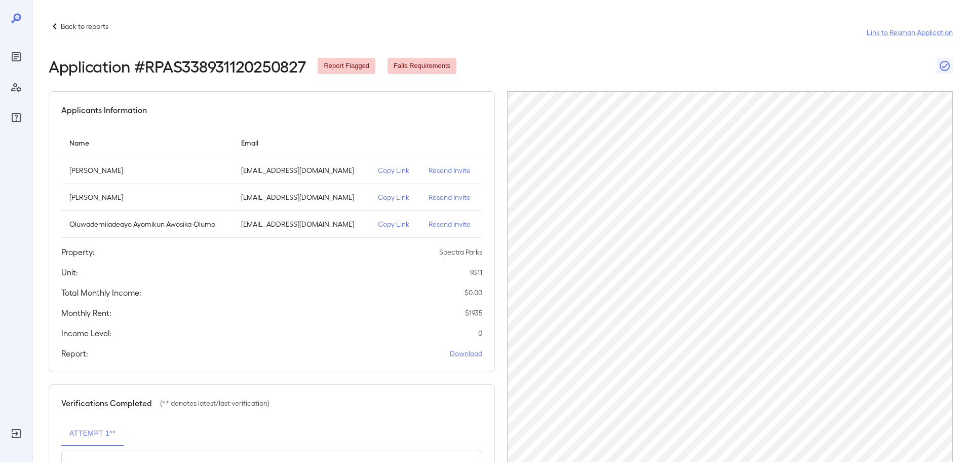  What do you see at coordinates (16, 57) in the screenshot?
I see `div: Reports` at bounding box center [16, 57].